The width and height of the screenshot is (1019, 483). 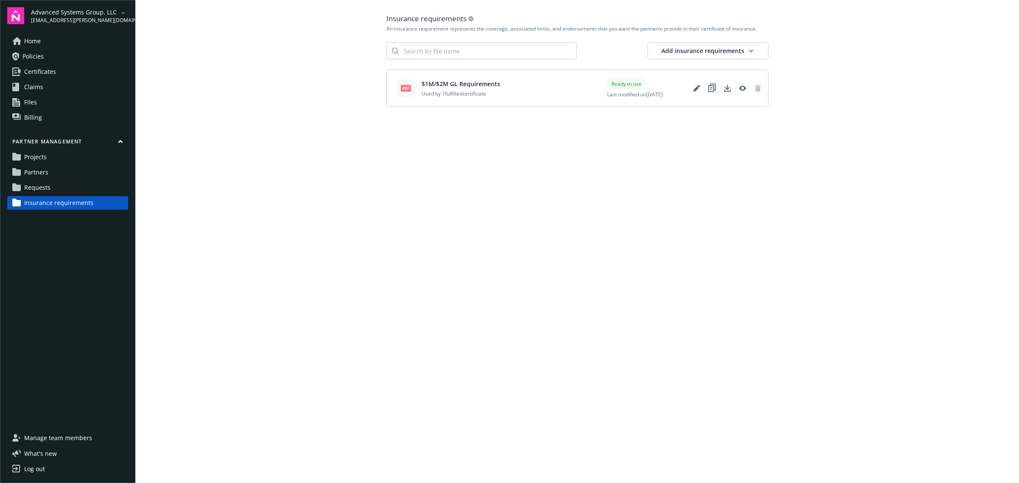 I want to click on span: Partners, so click(x=36, y=172).